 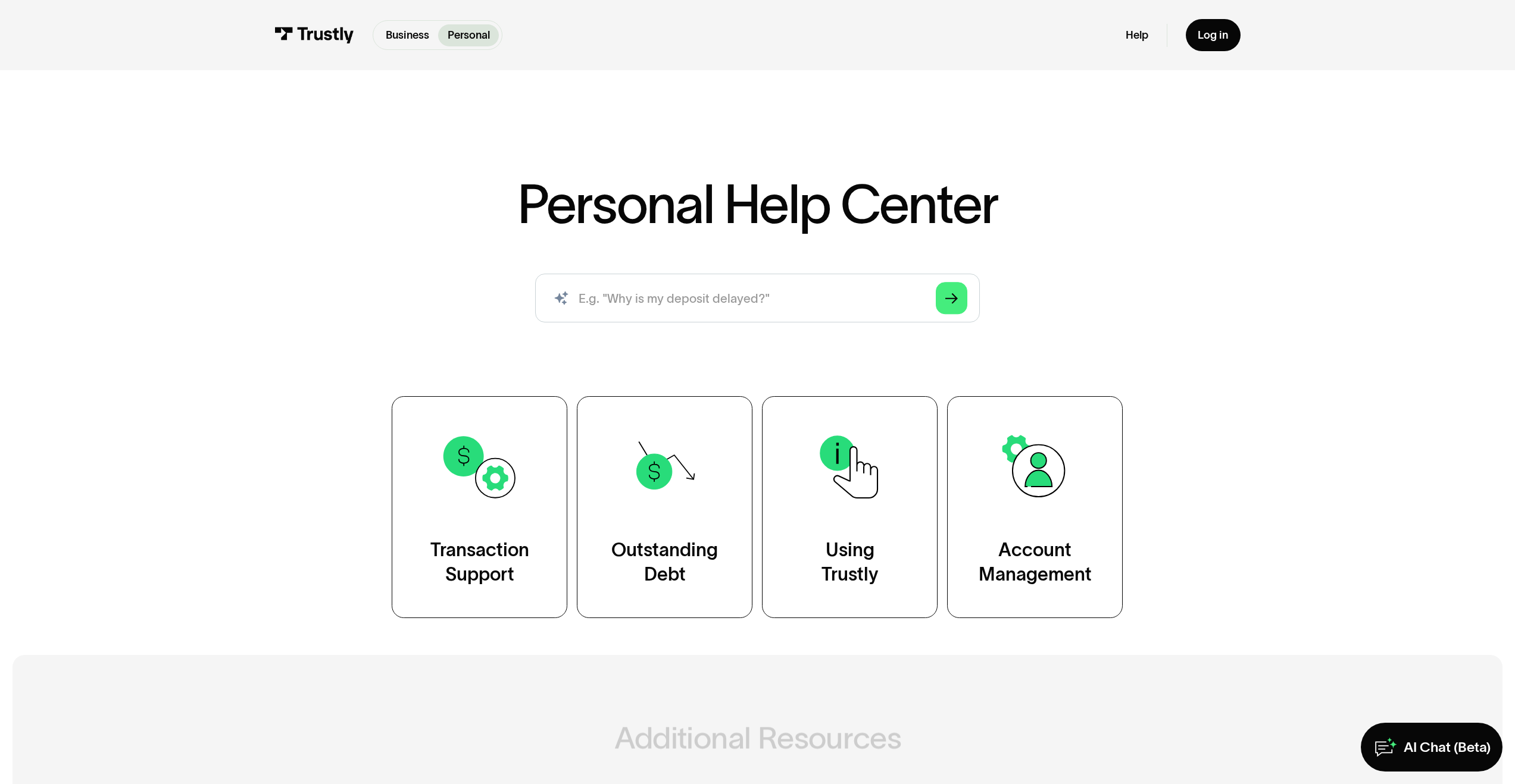 What do you see at coordinates (757, 298) in the screenshot?
I see `input: search` at bounding box center [757, 298].